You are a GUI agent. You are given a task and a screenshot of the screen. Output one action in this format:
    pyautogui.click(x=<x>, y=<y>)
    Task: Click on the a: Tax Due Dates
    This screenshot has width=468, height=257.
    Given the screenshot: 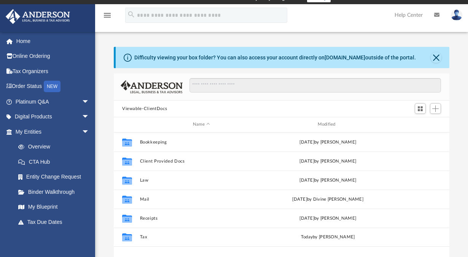 What is the action you would take?
    pyautogui.click(x=56, y=222)
    